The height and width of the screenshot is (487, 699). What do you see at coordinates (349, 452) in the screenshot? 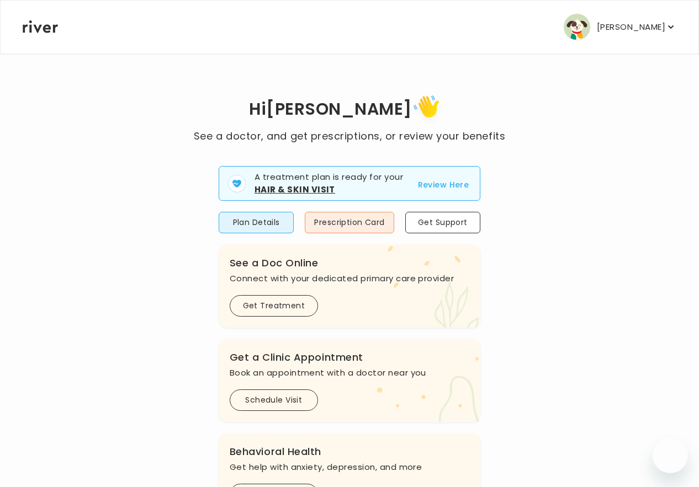
I see `h3: Behavioral Health` at bounding box center [349, 452].